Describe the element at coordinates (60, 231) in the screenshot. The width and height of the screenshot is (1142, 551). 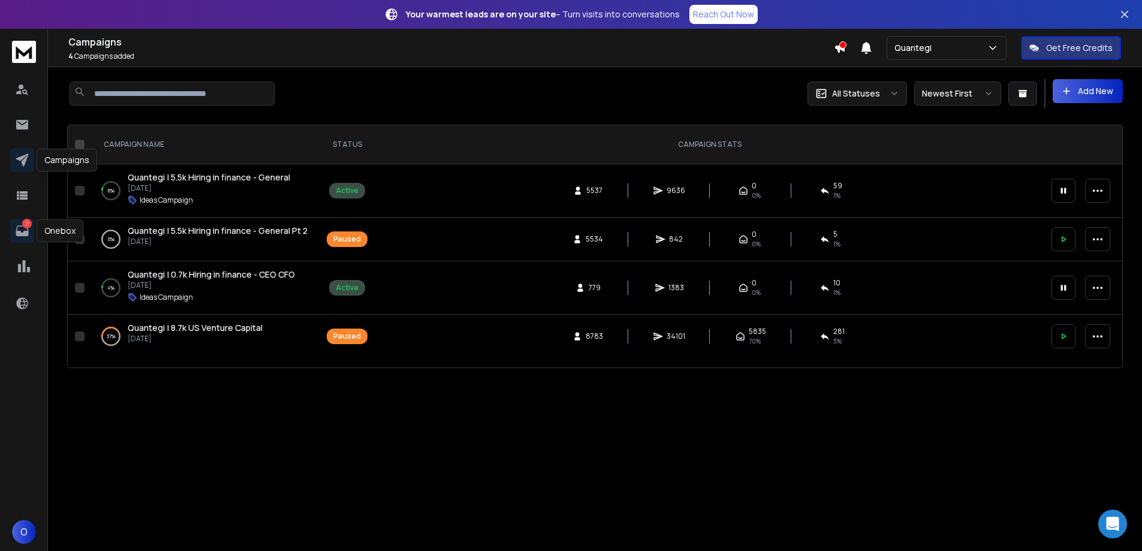
I see `div: Onebox` at that location.